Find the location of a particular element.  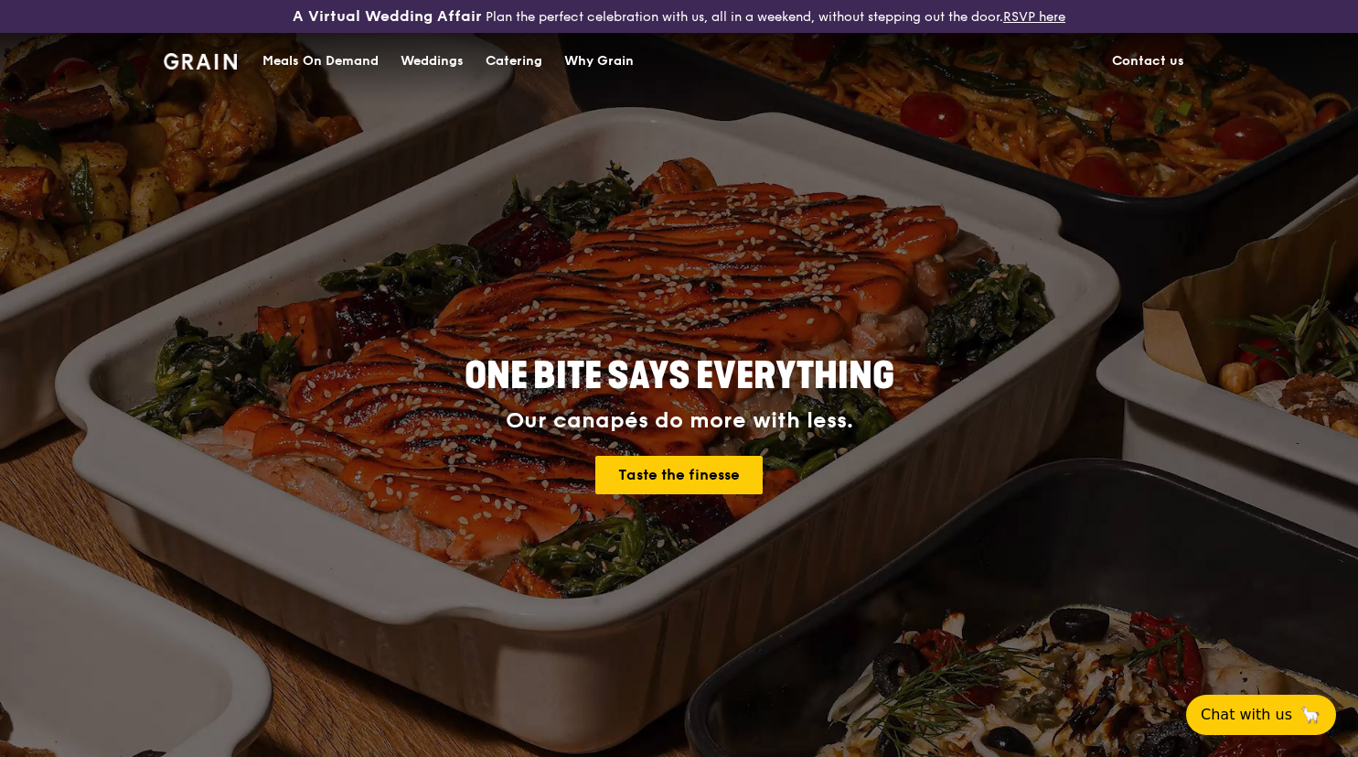

a: Catering is located at coordinates (514, 61).